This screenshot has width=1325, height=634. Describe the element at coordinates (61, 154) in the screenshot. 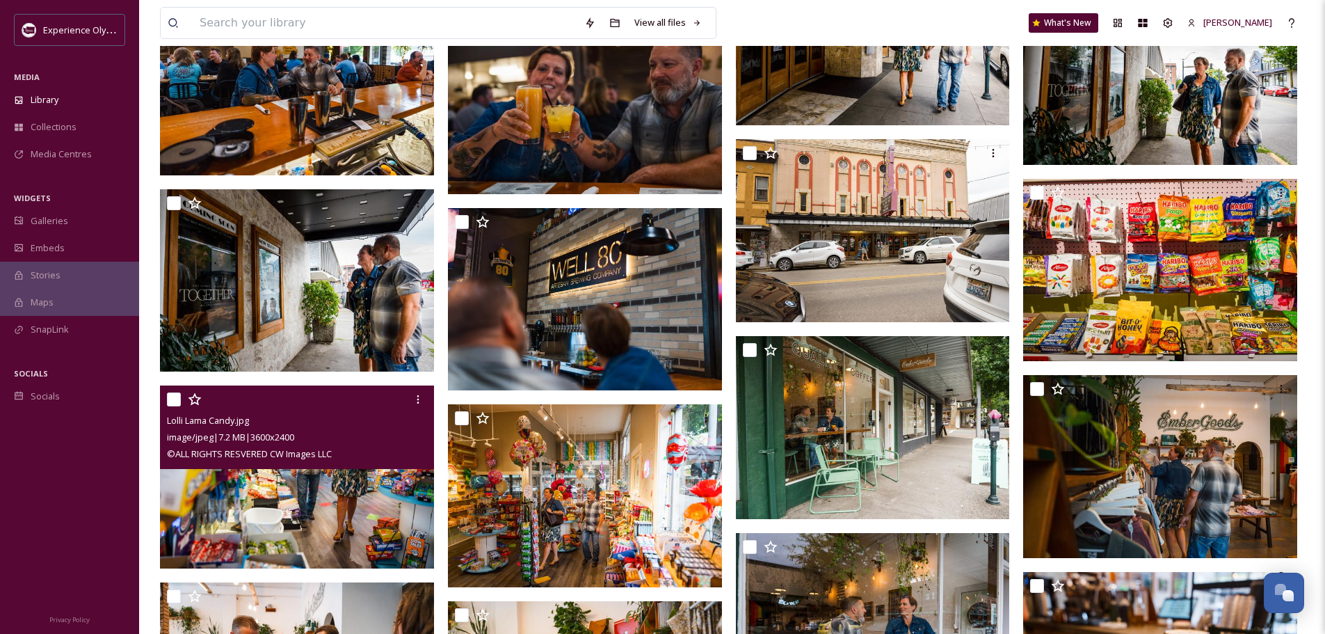

I see `span: Media Centres` at that location.